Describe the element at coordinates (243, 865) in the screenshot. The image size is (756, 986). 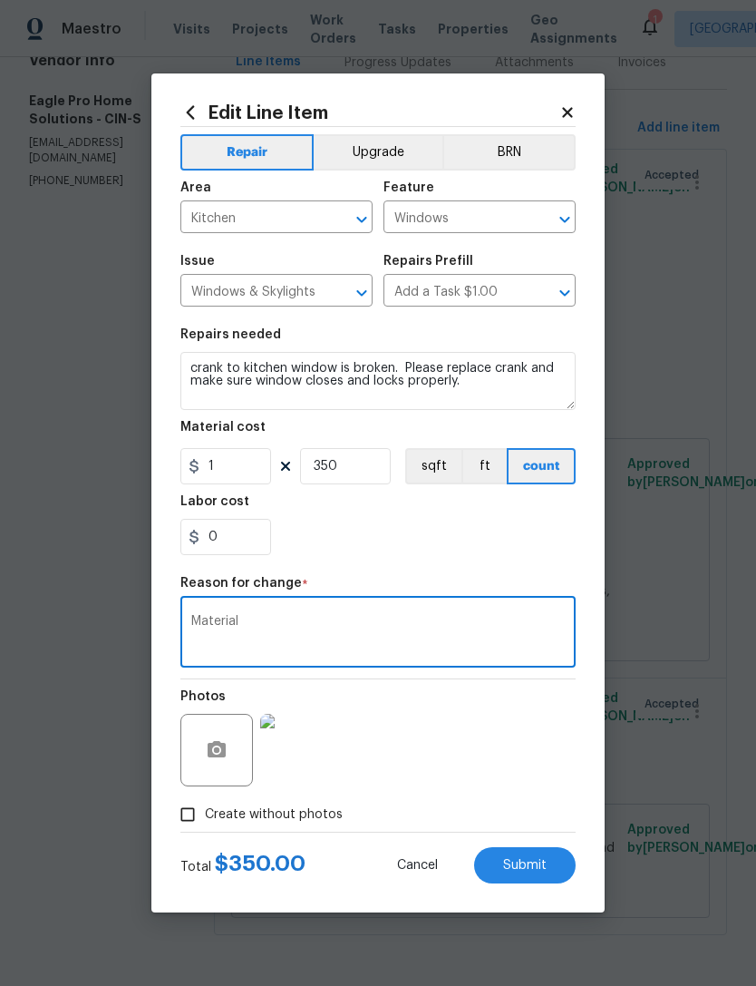
I see `div: Total` at that location.